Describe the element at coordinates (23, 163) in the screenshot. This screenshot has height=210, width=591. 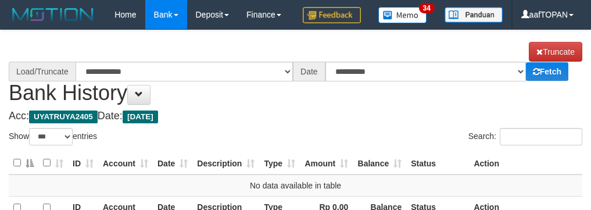
I see `th: : activate to sort column descending` at that location.